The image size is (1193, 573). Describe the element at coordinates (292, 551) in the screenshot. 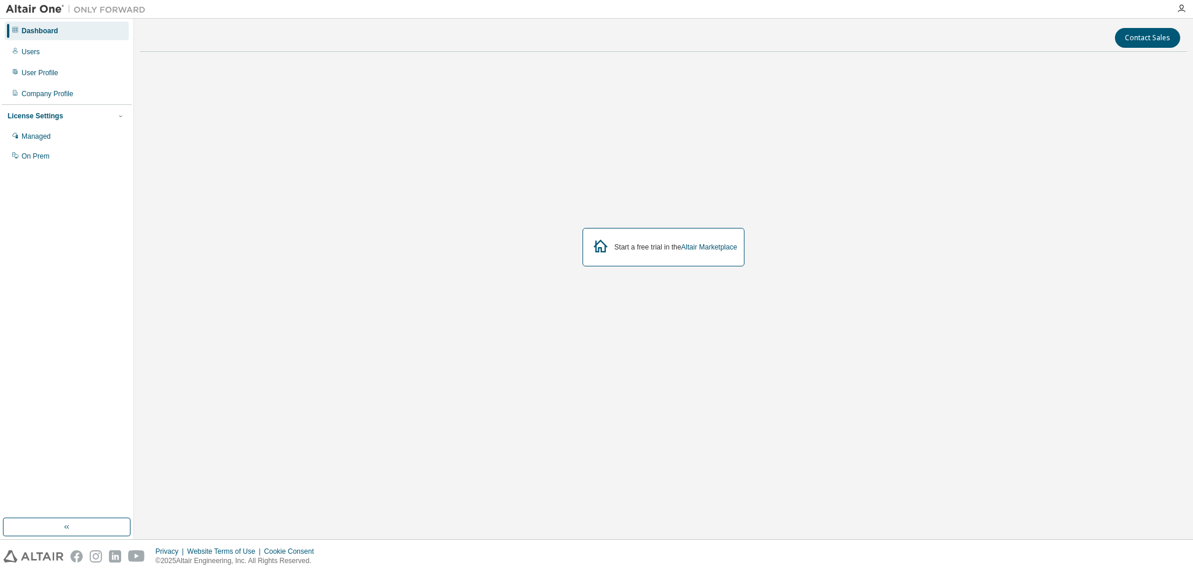

I see `div: Cookie Consent` at that location.